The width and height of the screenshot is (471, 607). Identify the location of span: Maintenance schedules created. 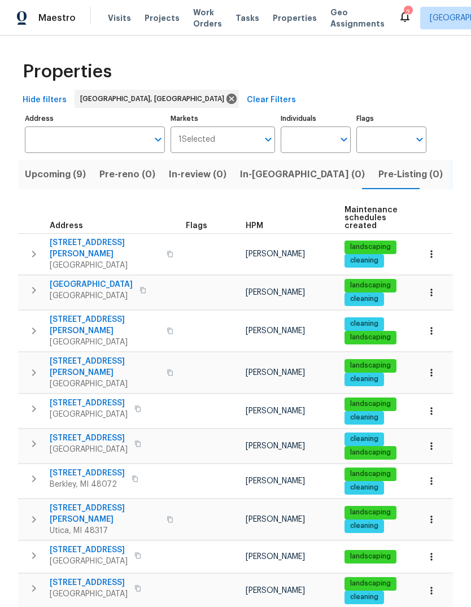
(371, 218).